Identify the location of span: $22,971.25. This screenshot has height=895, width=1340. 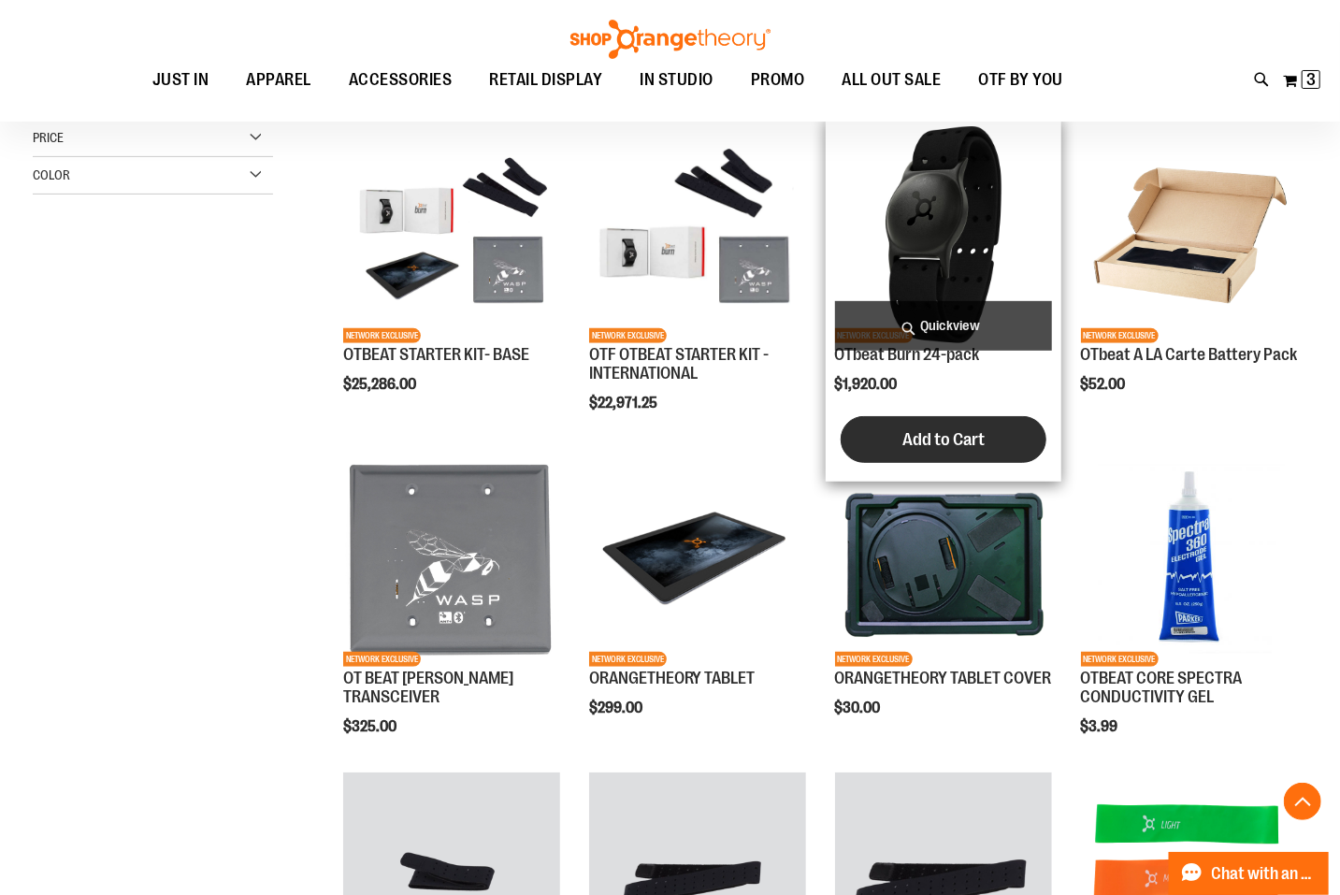
(625, 403).